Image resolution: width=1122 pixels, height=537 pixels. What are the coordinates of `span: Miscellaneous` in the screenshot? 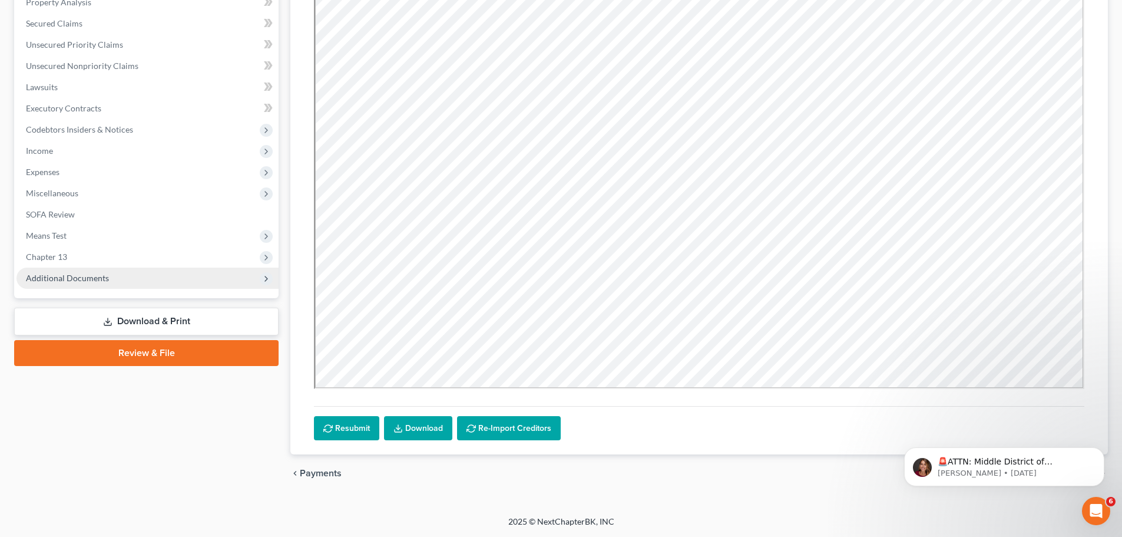 It's located at (52, 193).